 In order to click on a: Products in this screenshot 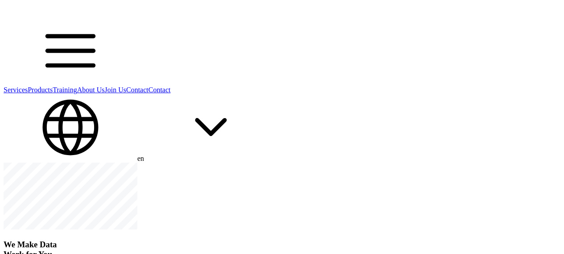, I will do `click(40, 90)`.